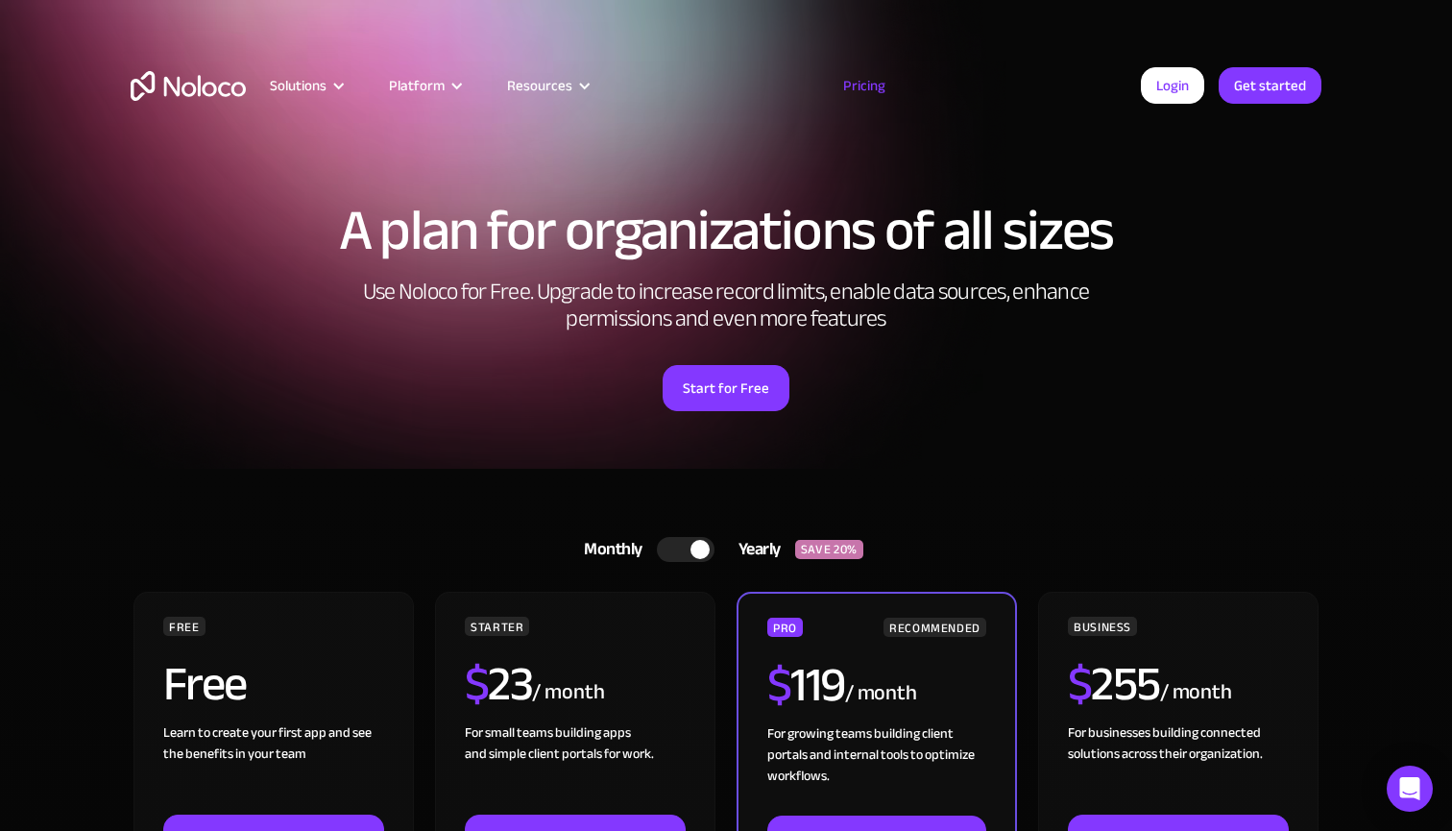  I want to click on div: For small teams building apps and simple client portals for work. ‍, so click(575, 768).